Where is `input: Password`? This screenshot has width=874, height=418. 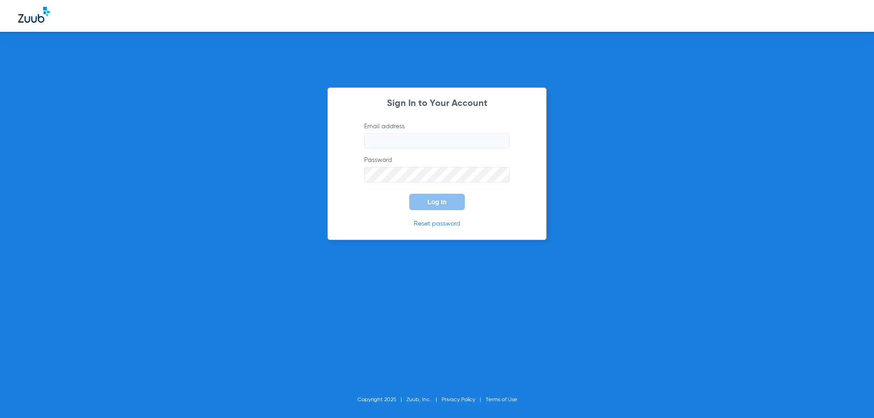
input: Password is located at coordinates (437, 175).